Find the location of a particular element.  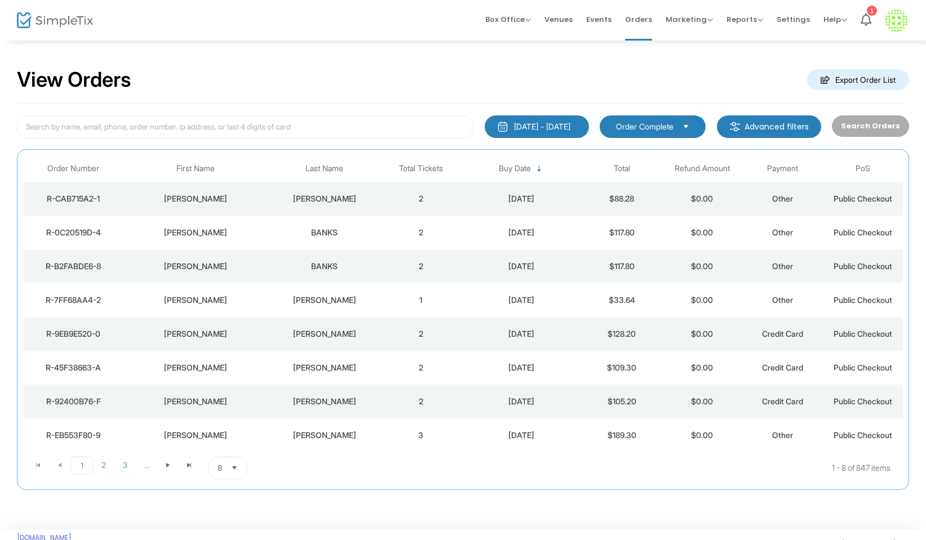

m-button: Advanced filters is located at coordinates (769, 127).